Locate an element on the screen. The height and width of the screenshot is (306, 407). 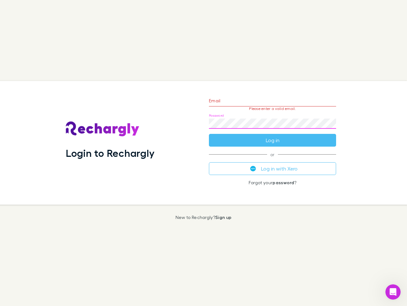
a: Sign up is located at coordinates (223, 217).